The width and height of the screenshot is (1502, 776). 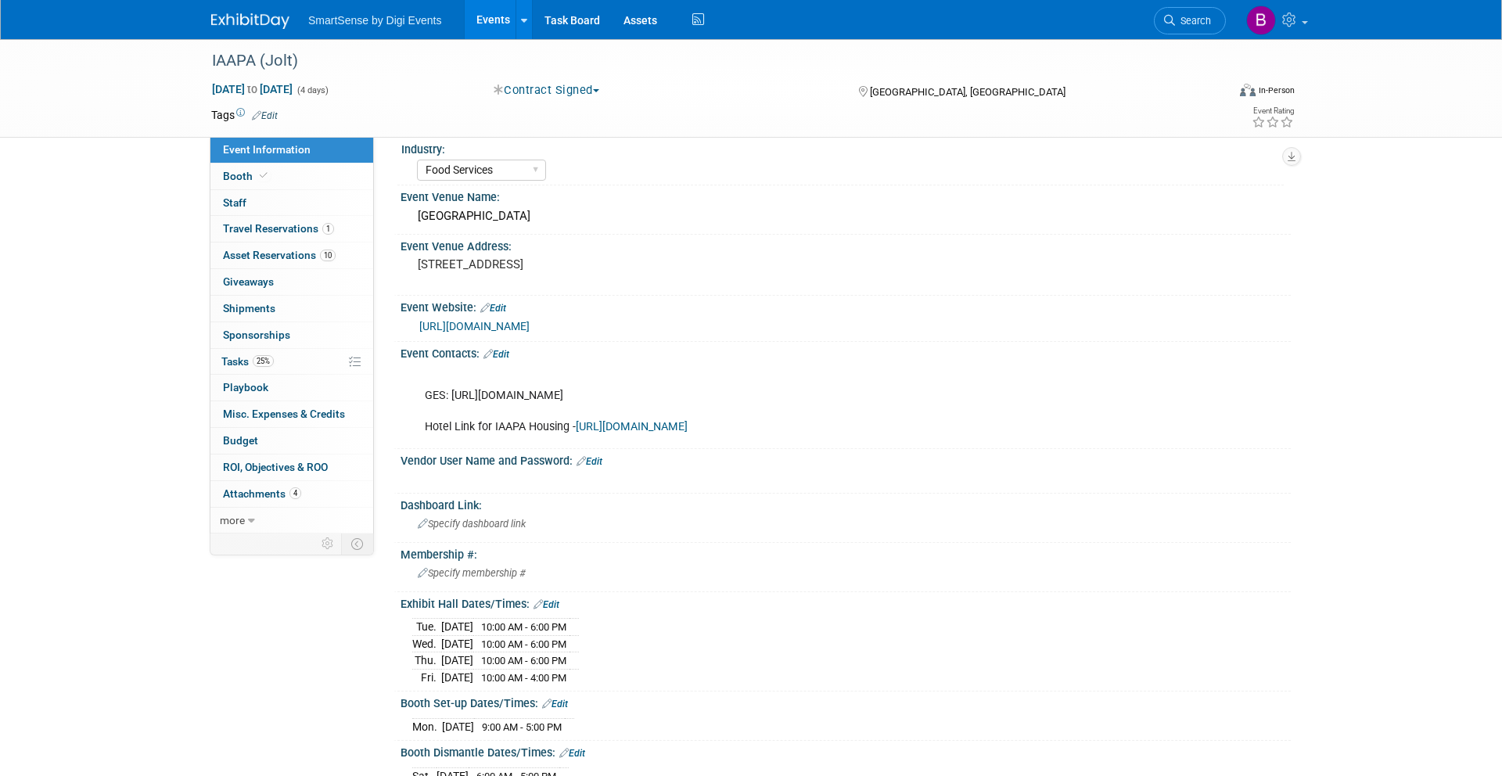 I want to click on a: Asset Reservations10, so click(x=292, y=255).